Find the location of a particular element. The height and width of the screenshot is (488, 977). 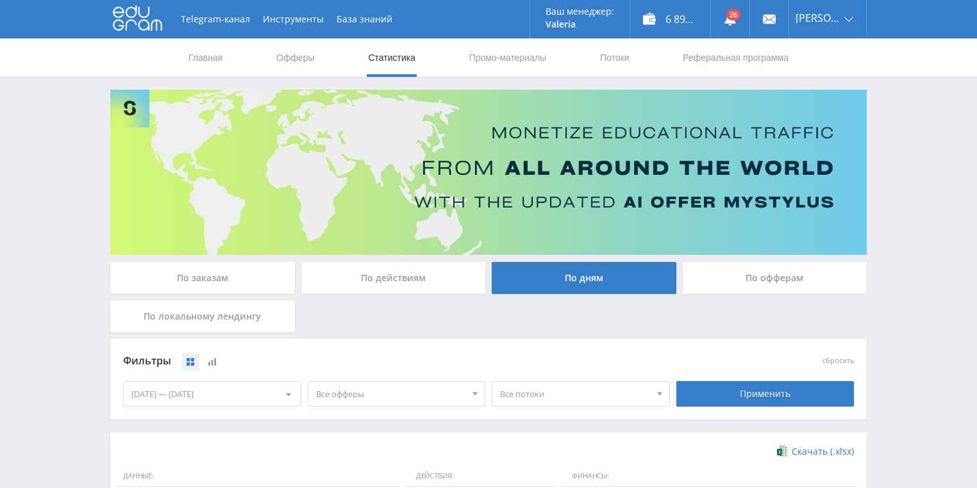

span: Все офферы is located at coordinates (391, 394).